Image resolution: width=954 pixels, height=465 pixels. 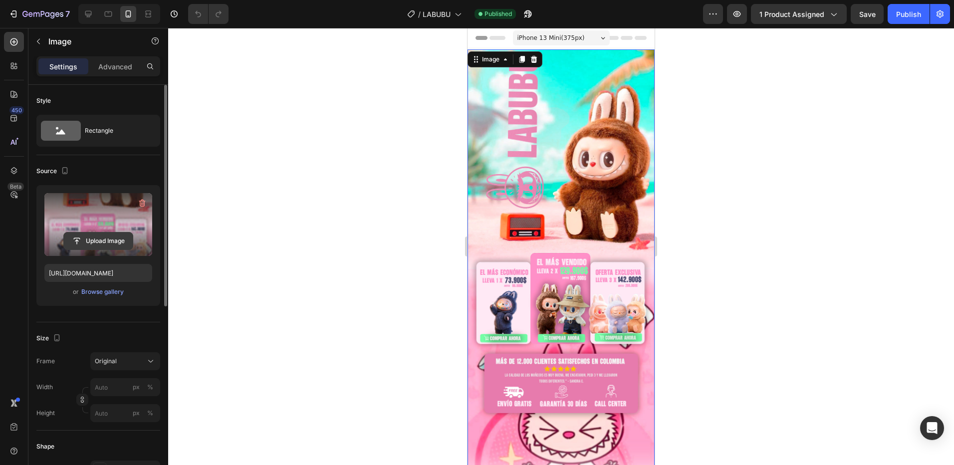 I want to click on label: Width, so click(x=44, y=387).